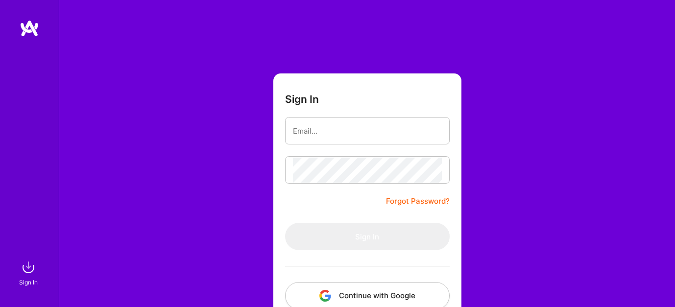 This screenshot has height=307, width=675. I want to click on img: icon, so click(325, 296).